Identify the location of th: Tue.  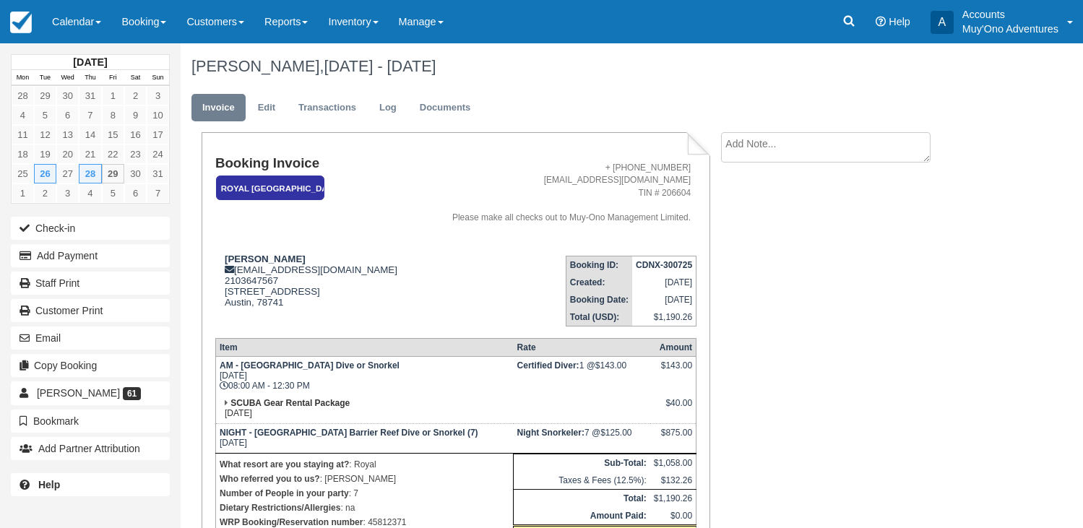
(45, 78).